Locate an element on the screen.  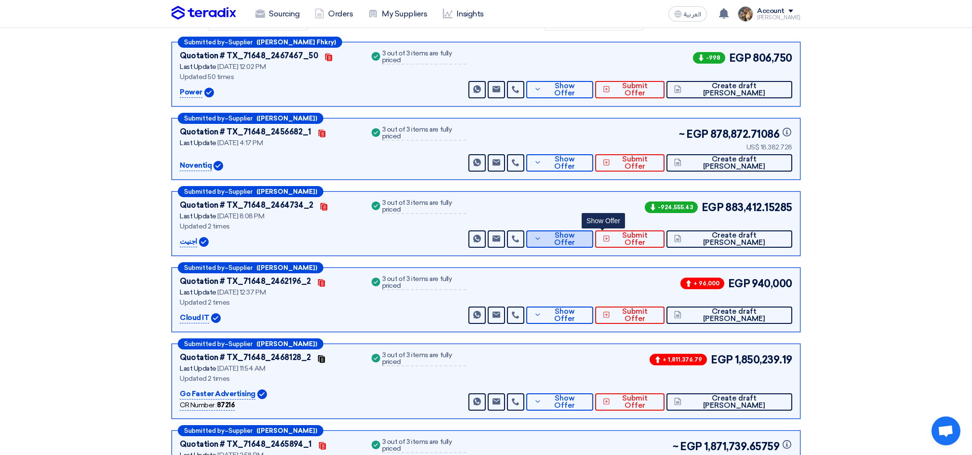
span: 883,412.15285 is located at coordinates (758, 207).